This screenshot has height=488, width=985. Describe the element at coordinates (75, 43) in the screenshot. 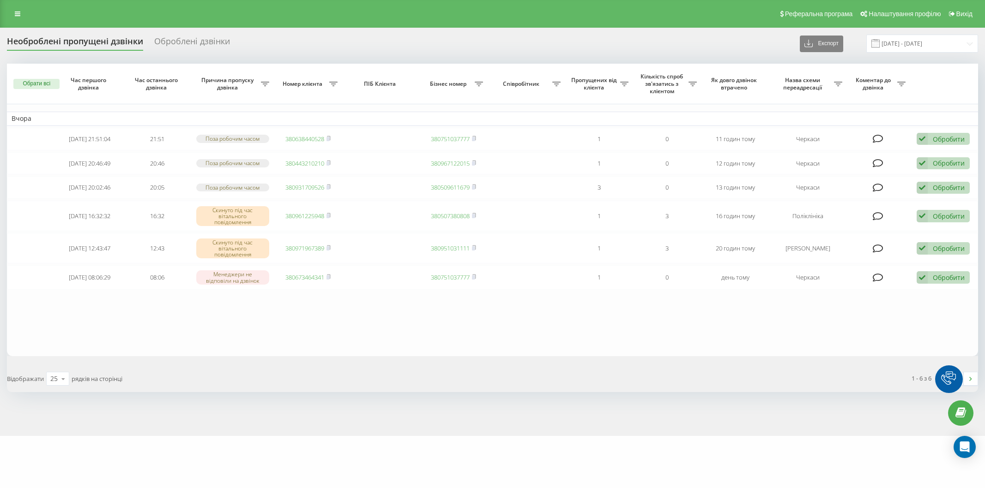

I see `div: Необроблені пропущені дзвінки` at that location.